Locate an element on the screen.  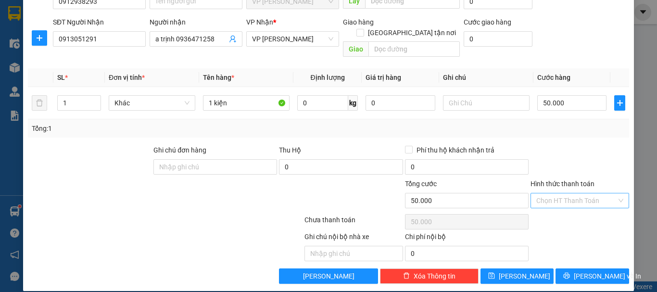
span: delete is located at coordinates (407, 276).